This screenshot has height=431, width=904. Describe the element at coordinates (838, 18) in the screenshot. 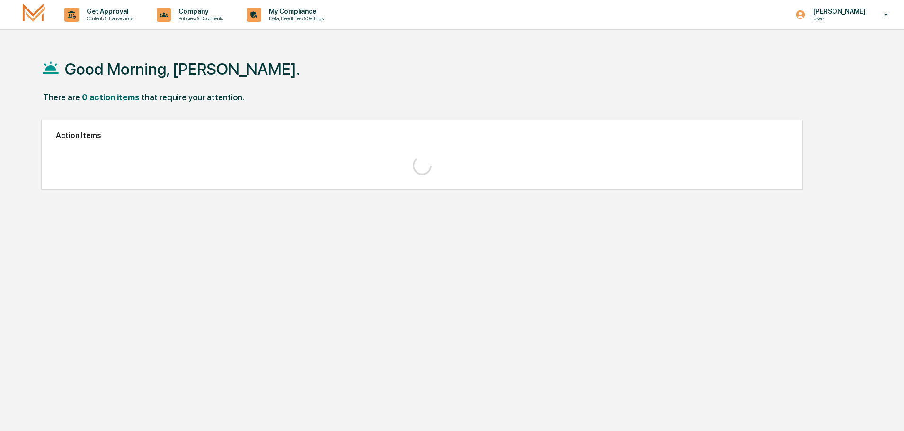

I see `p: Users` at that location.